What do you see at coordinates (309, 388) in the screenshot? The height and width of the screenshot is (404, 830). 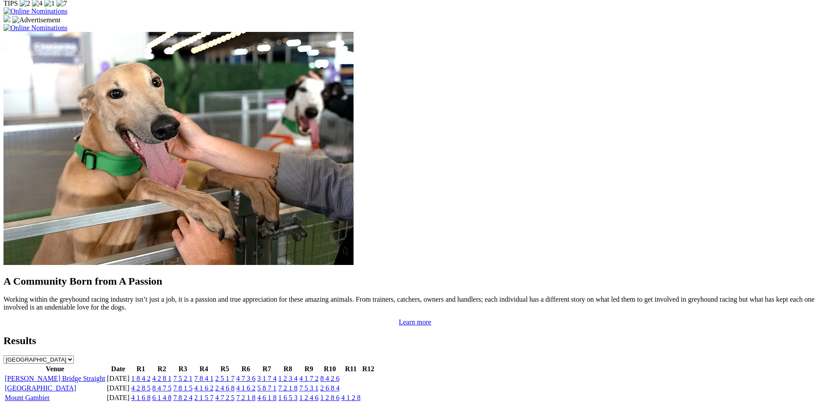 I see `a: 7 5 3 1` at bounding box center [309, 388].